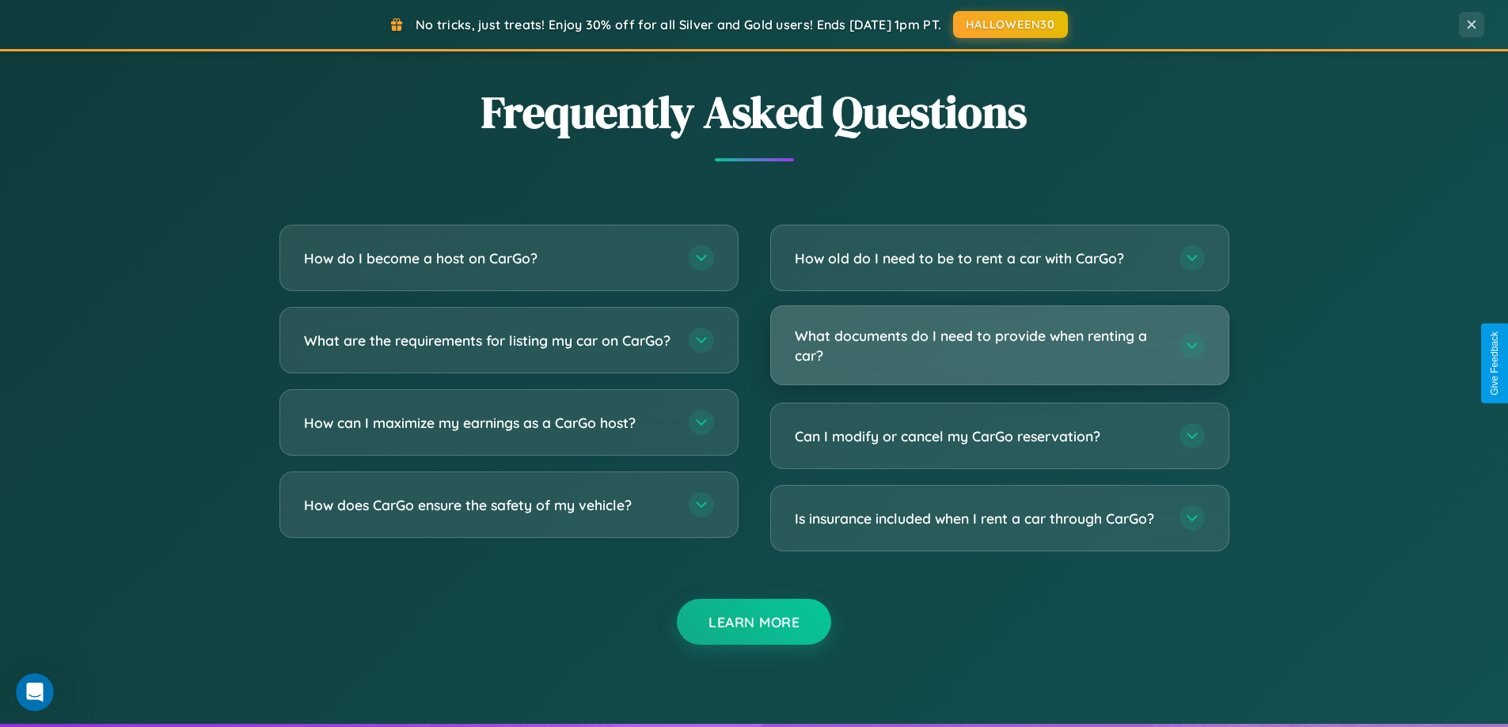 The image size is (1508, 727). I want to click on h3: What are the requirements for listing my car on CarGo?, so click(488, 340).